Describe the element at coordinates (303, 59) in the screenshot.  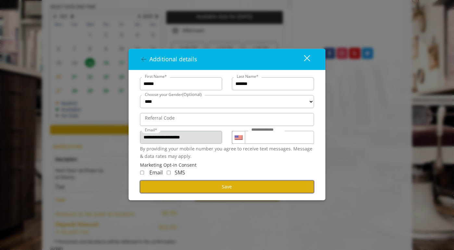
I see `div: close dialog` at that location.